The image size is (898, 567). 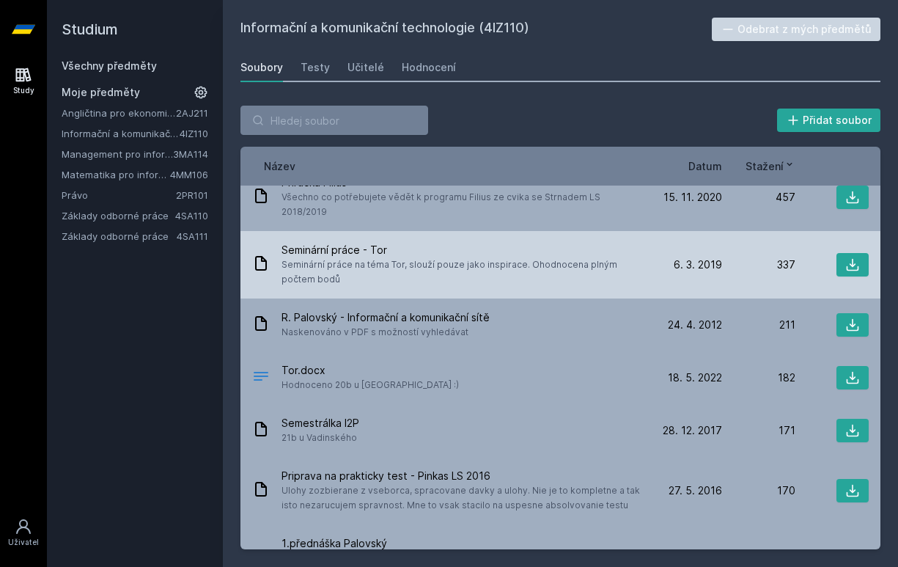 I want to click on button: Odebrat z mých předmětů, so click(x=796, y=29).